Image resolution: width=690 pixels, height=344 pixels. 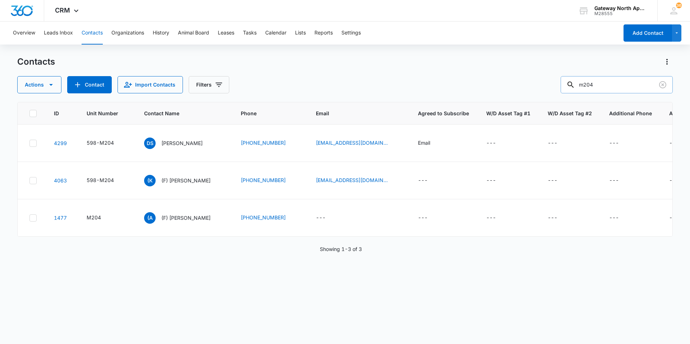 I want to click on div: Email - silvam_diana13@yahoo.com - Select to Edit Field, so click(x=359, y=143).